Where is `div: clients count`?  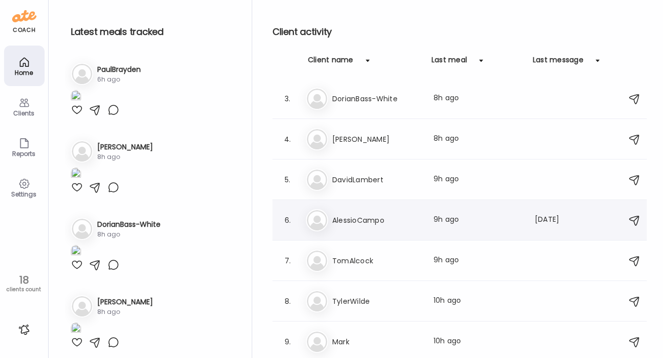 div: clients count is located at coordinates (24, 290).